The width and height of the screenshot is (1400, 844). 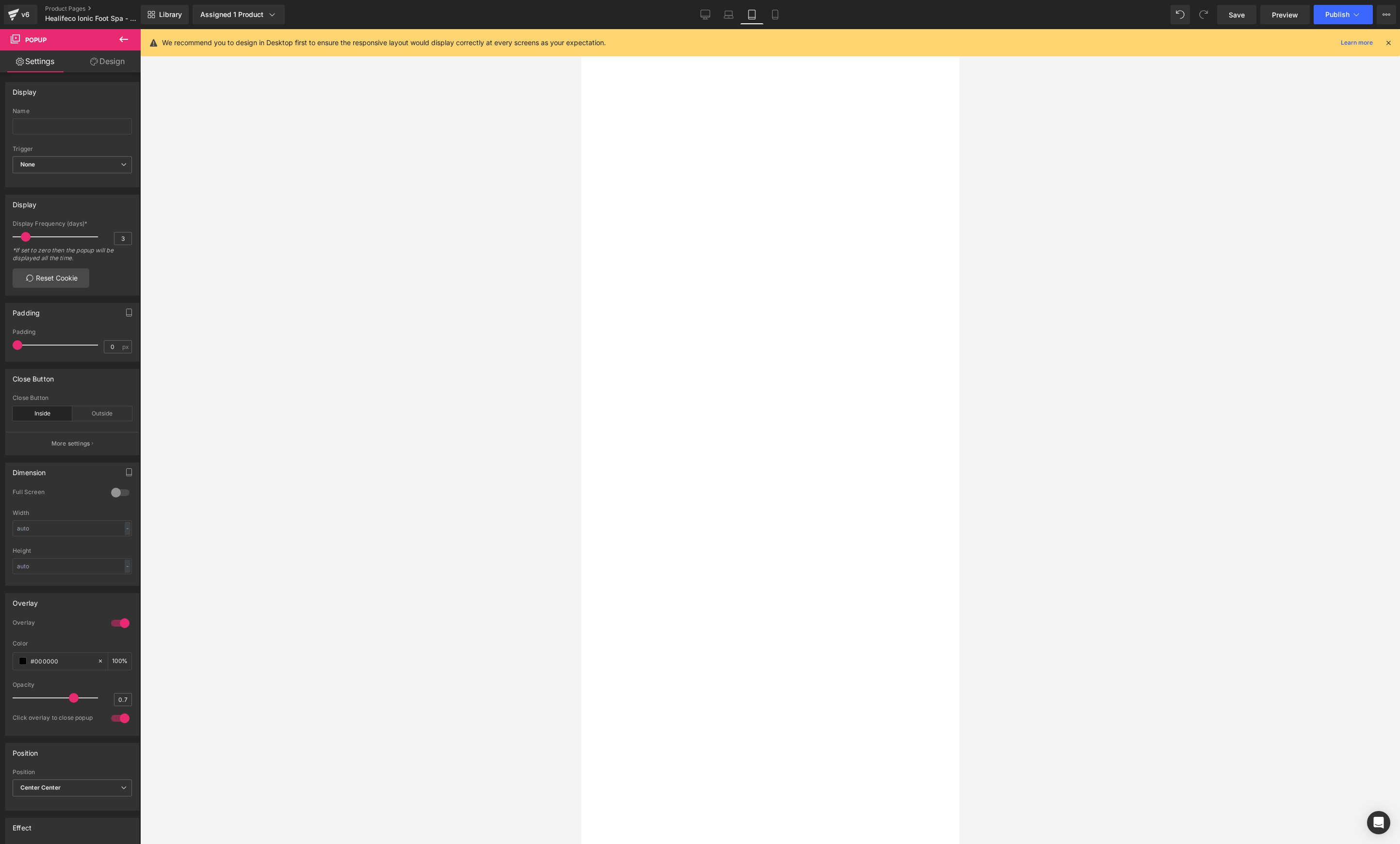 What do you see at coordinates (170, 14) in the screenshot?
I see `span: Library` at bounding box center [170, 14].